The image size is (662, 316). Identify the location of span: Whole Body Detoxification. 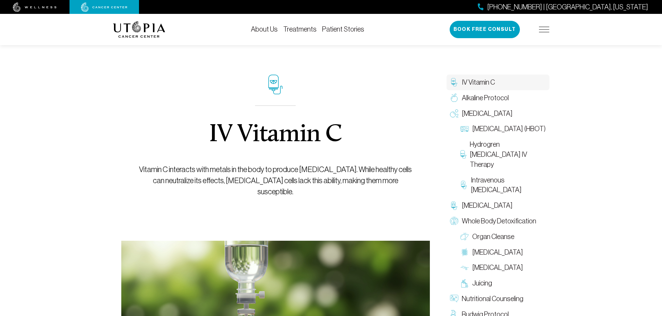
(499, 221).